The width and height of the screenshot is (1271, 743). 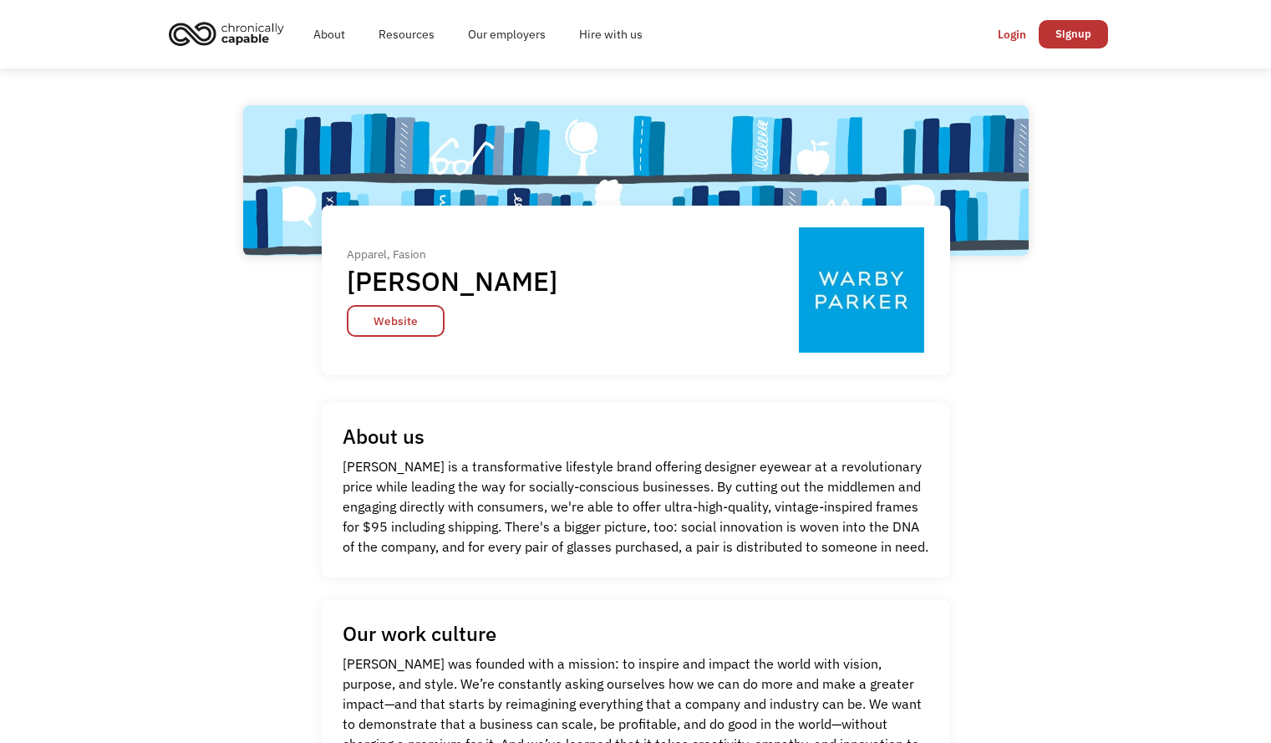 I want to click on div: Apparel, Fasion, so click(x=458, y=254).